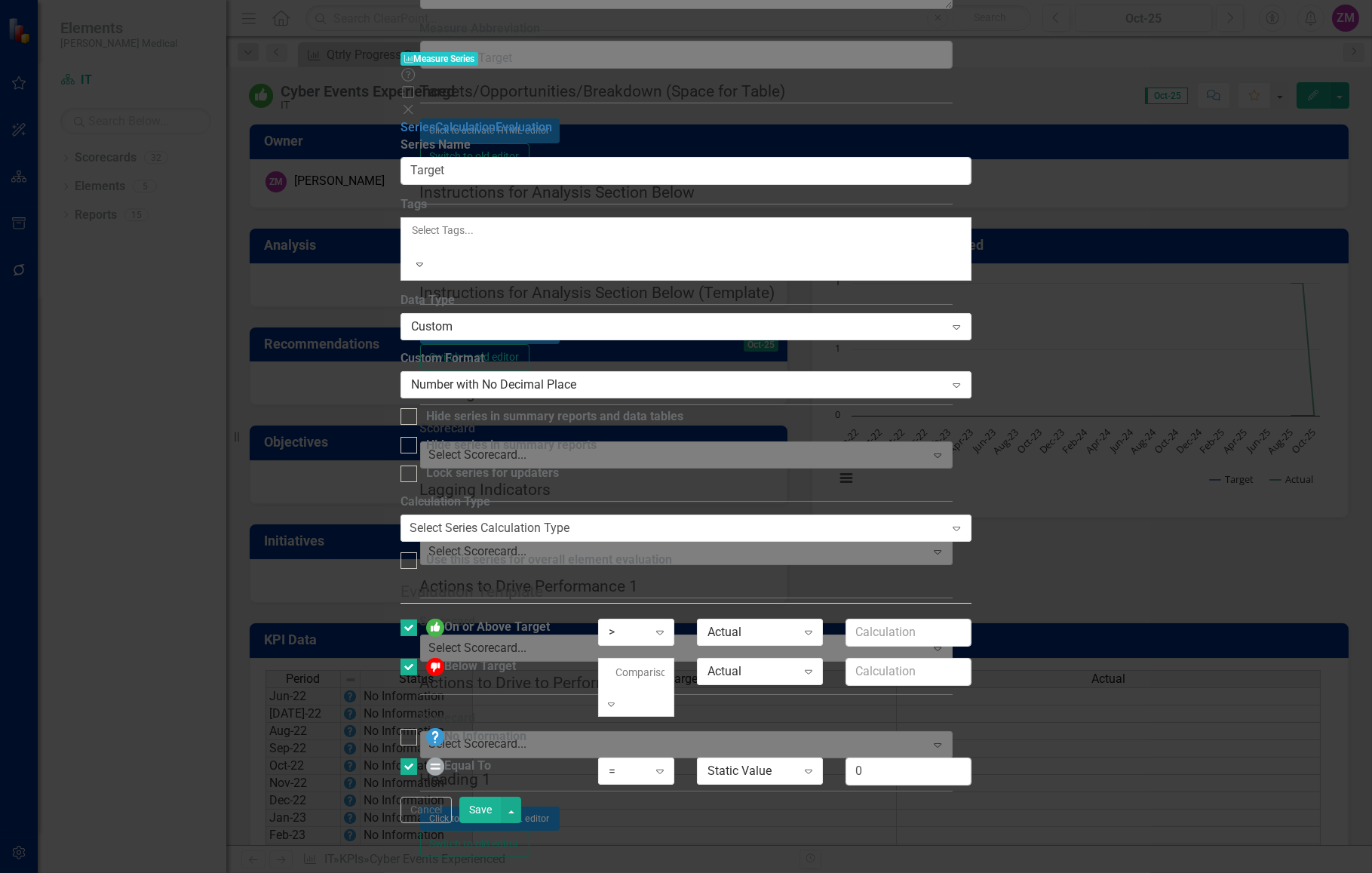 The height and width of the screenshot is (873, 1372). What do you see at coordinates (677, 384) in the screenshot?
I see `div: Number with No Decimal Place` at bounding box center [677, 384].